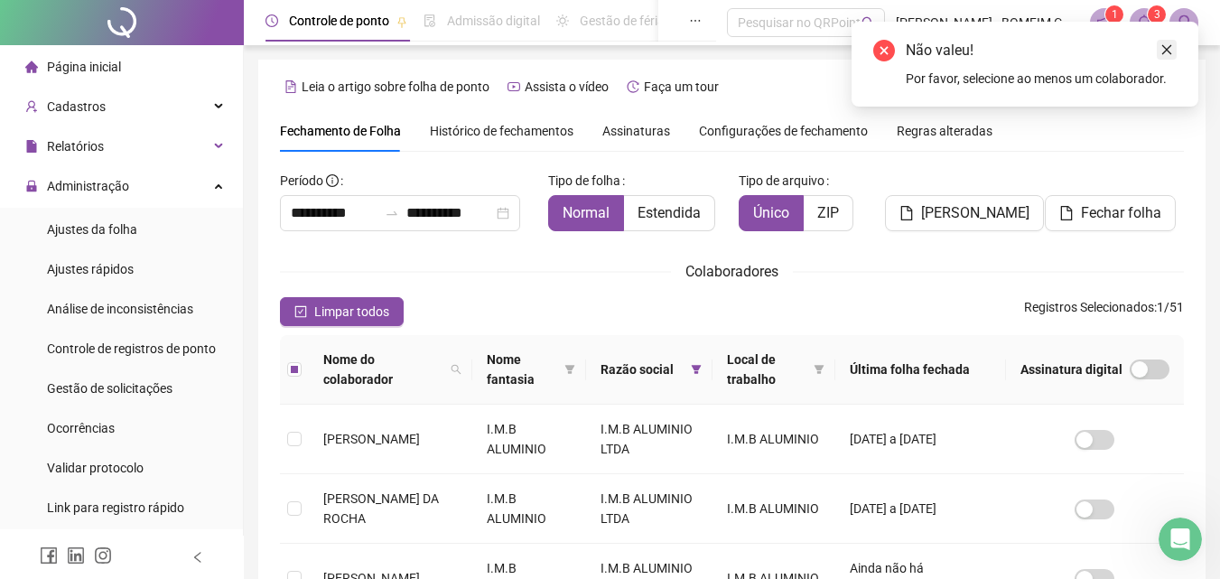 Image resolution: width=1220 pixels, height=579 pixels. I want to click on span: Razão social, so click(642, 369).